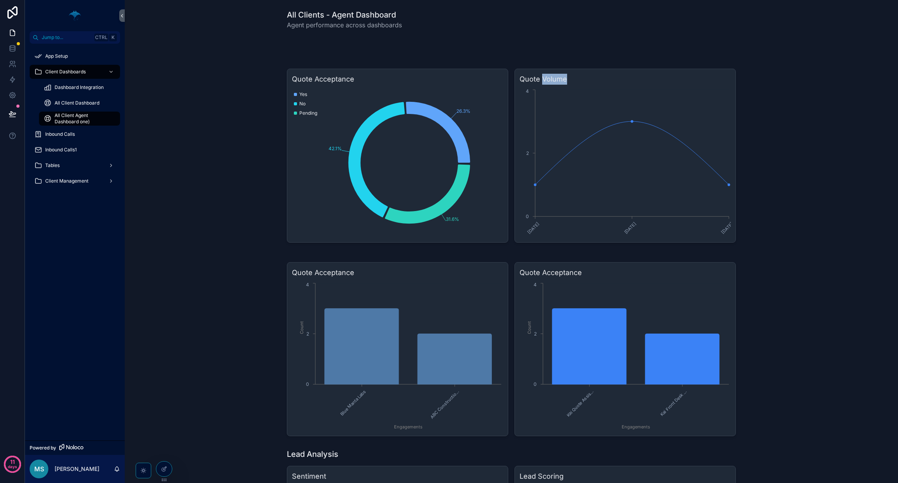  I want to click on a: Client Management, so click(75, 181).